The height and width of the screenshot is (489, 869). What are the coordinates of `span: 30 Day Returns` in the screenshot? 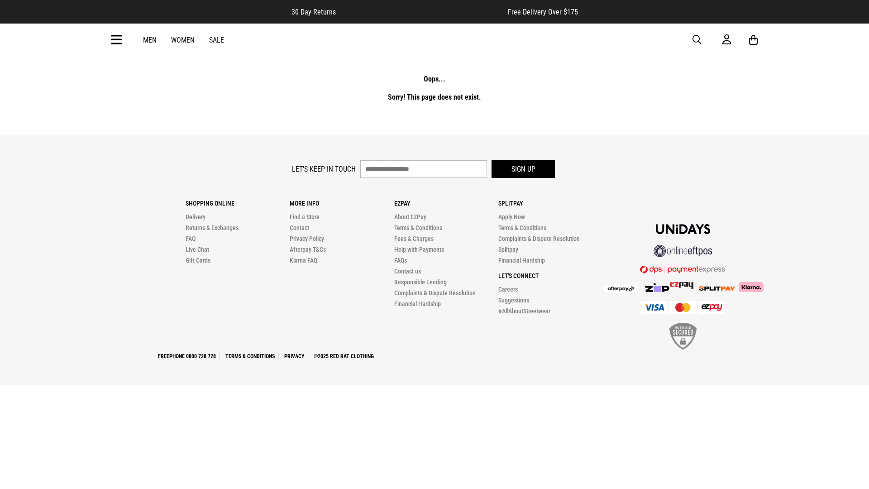 It's located at (314, 12).